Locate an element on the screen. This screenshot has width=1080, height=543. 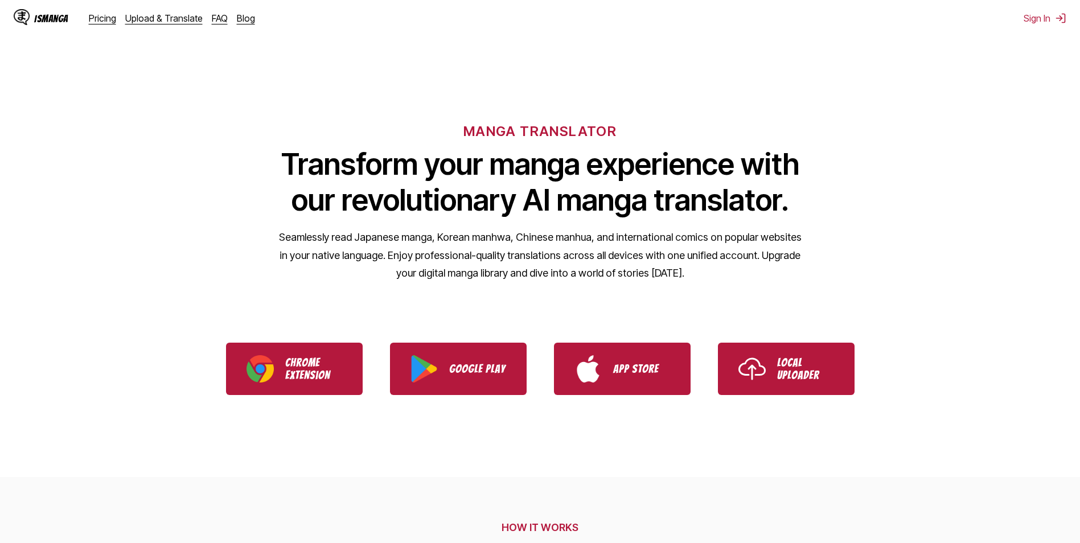
h1: Transform your manga experience with our revolutionary AI manga translator. is located at coordinates (540, 182).